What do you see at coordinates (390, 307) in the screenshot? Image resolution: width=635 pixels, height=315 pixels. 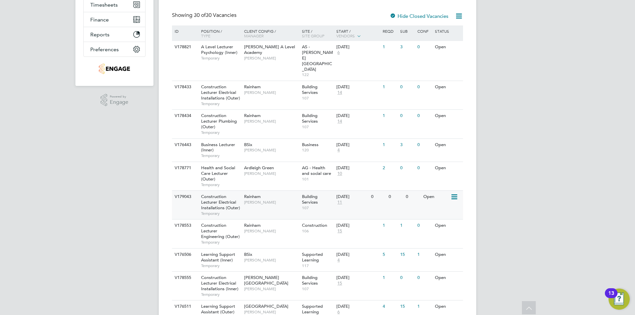 I see `div: 4` at bounding box center [390, 307].